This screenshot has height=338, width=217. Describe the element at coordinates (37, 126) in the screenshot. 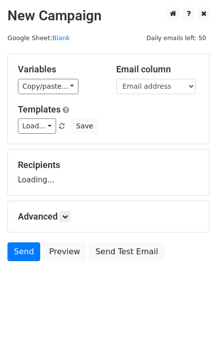

I see `a: Load...` at that location.